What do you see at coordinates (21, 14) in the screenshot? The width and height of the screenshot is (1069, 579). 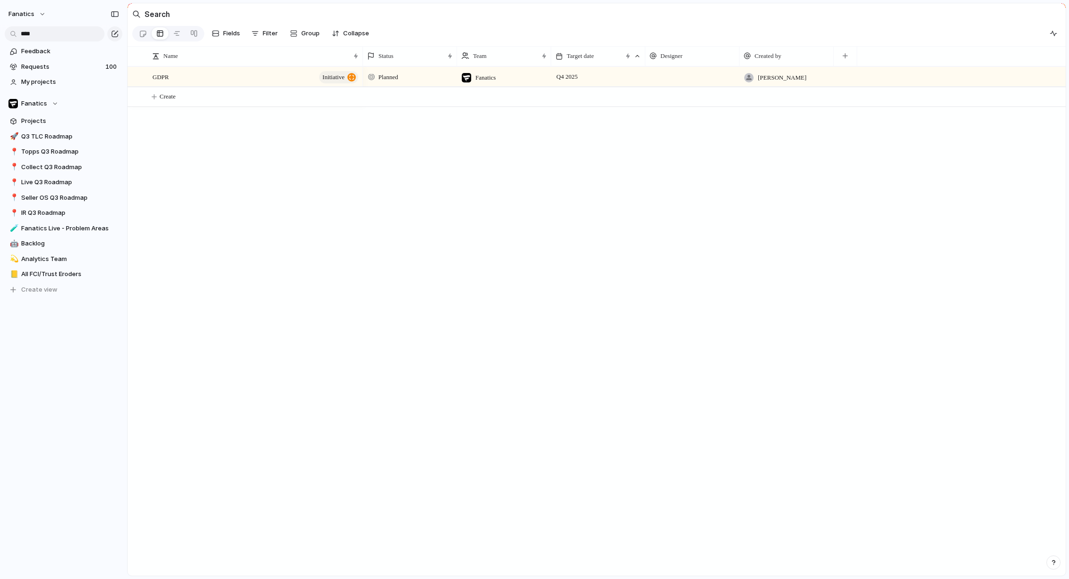 I see `span: fanatics` at bounding box center [21, 14].